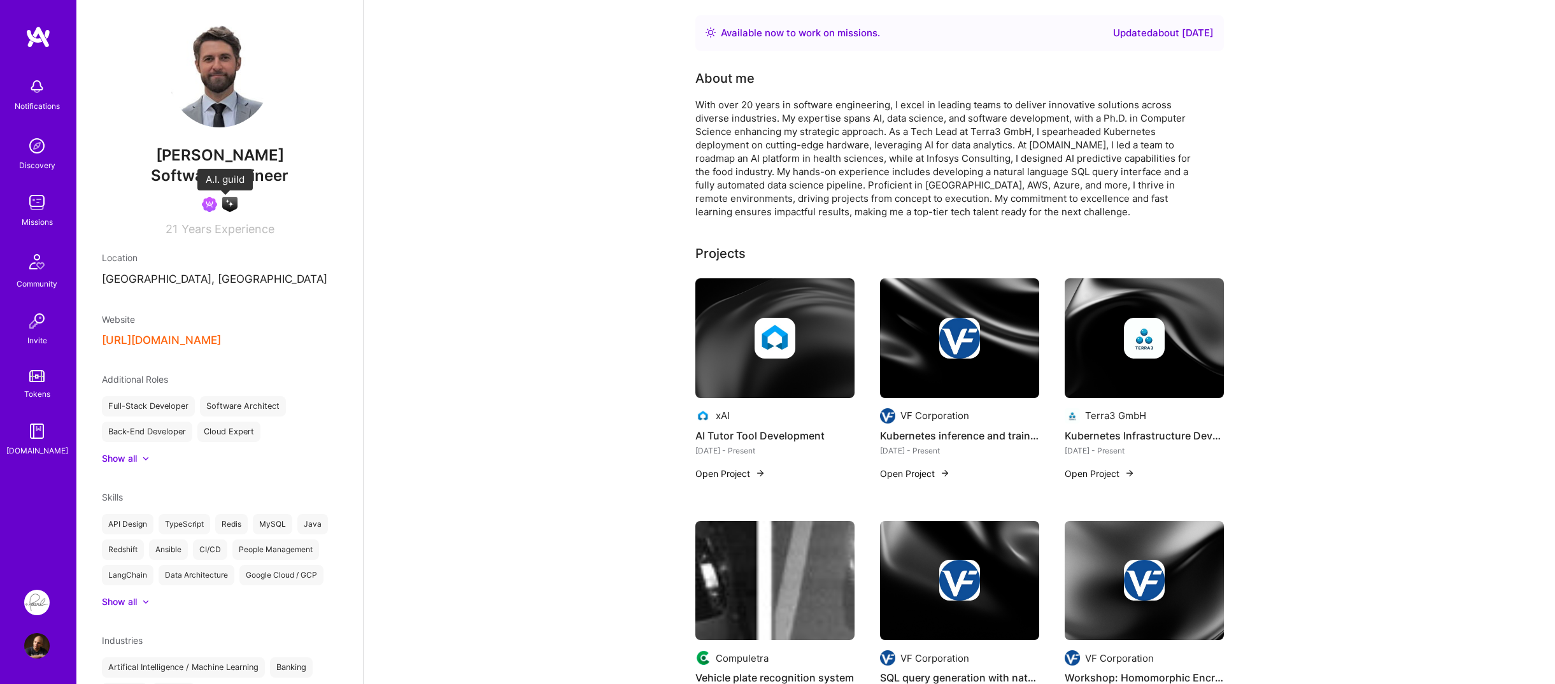 This screenshot has width=1555, height=684. I want to click on div: Community, so click(37, 283).